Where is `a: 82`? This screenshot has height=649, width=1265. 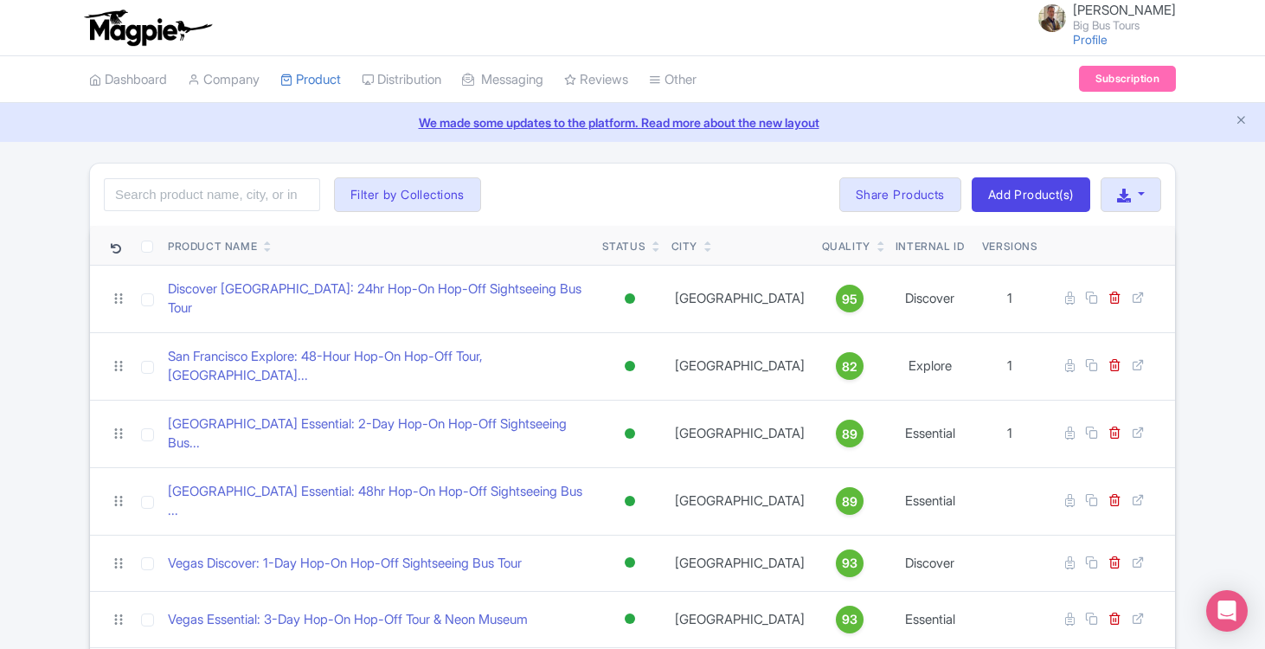 a: 82 is located at coordinates (850, 366).